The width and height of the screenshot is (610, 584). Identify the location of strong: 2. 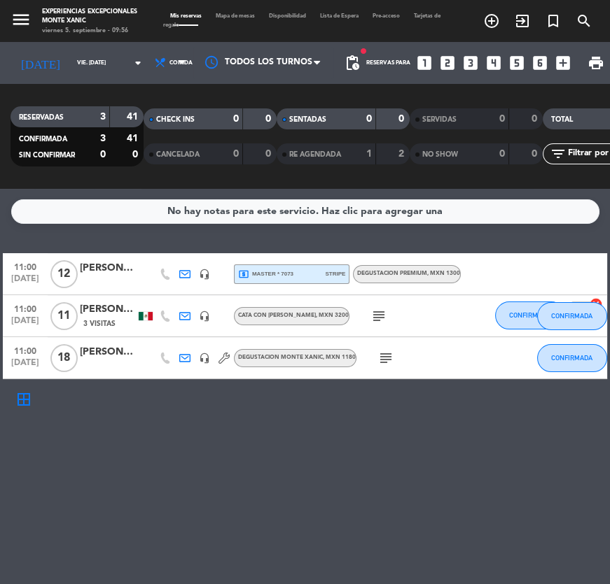
(402, 154).